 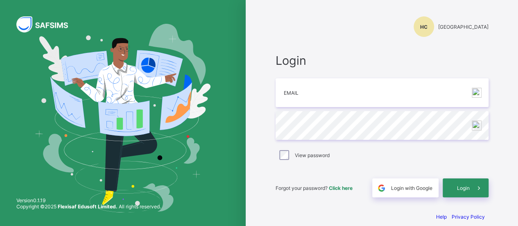 I want to click on span: Login with Google, so click(x=412, y=188).